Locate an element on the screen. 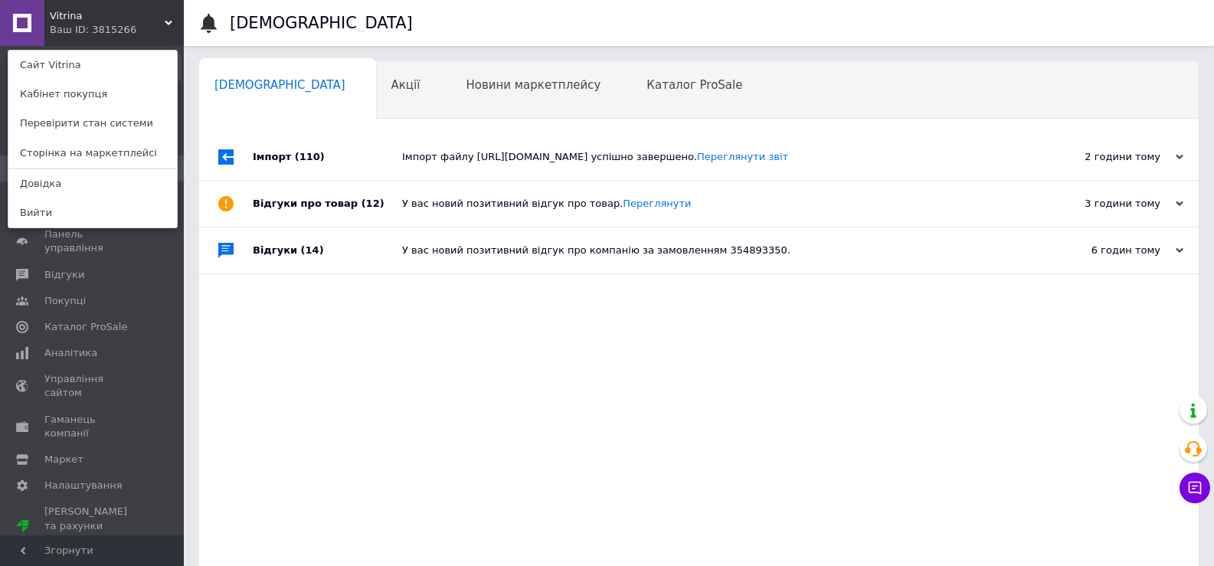 The height and width of the screenshot is (566, 1214). a: Перевірити стан системи is located at coordinates (93, 123).